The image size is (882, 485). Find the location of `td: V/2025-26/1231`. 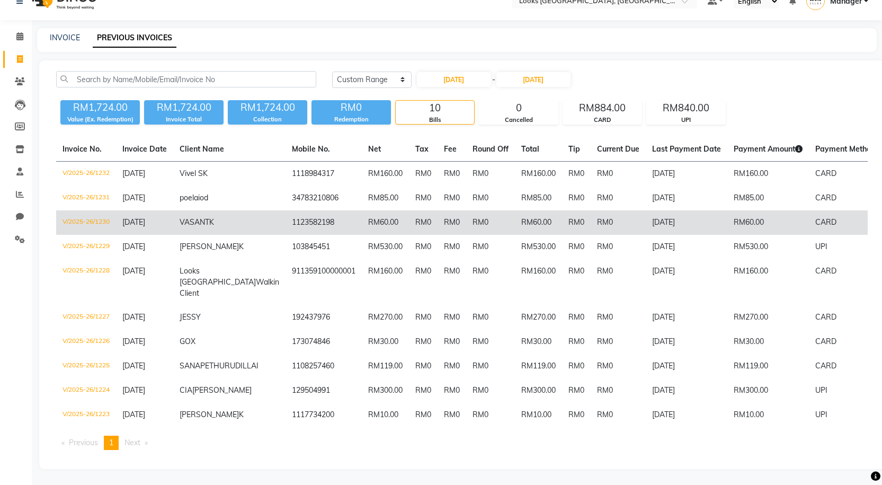

td: V/2025-26/1231 is located at coordinates (86, 198).